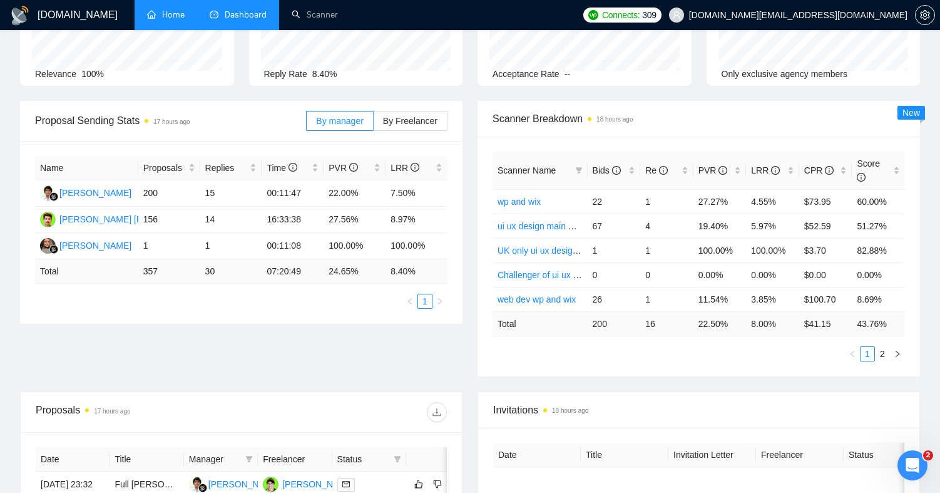 This screenshot has height=493, width=940. What do you see at coordinates (772, 225) in the screenshot?
I see `td: 5.97%` at bounding box center [772, 225].